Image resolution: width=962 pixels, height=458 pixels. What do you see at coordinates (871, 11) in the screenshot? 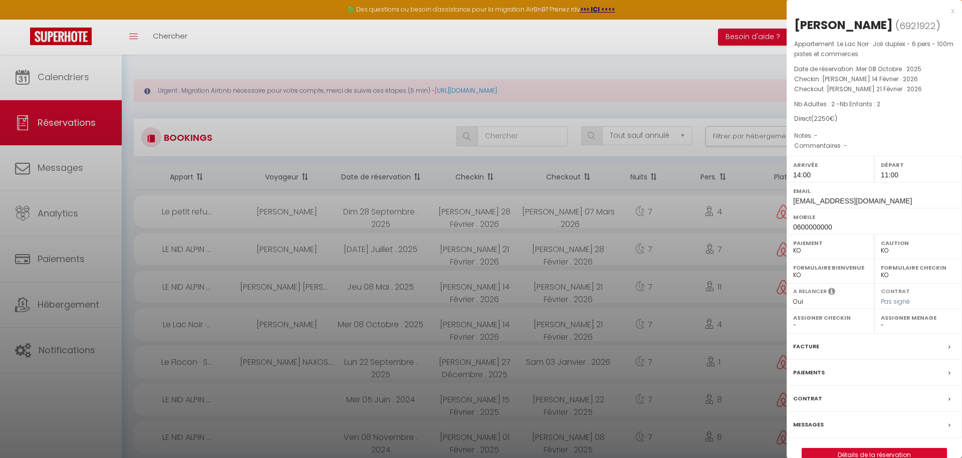
I see `div: x` at bounding box center [871, 11].